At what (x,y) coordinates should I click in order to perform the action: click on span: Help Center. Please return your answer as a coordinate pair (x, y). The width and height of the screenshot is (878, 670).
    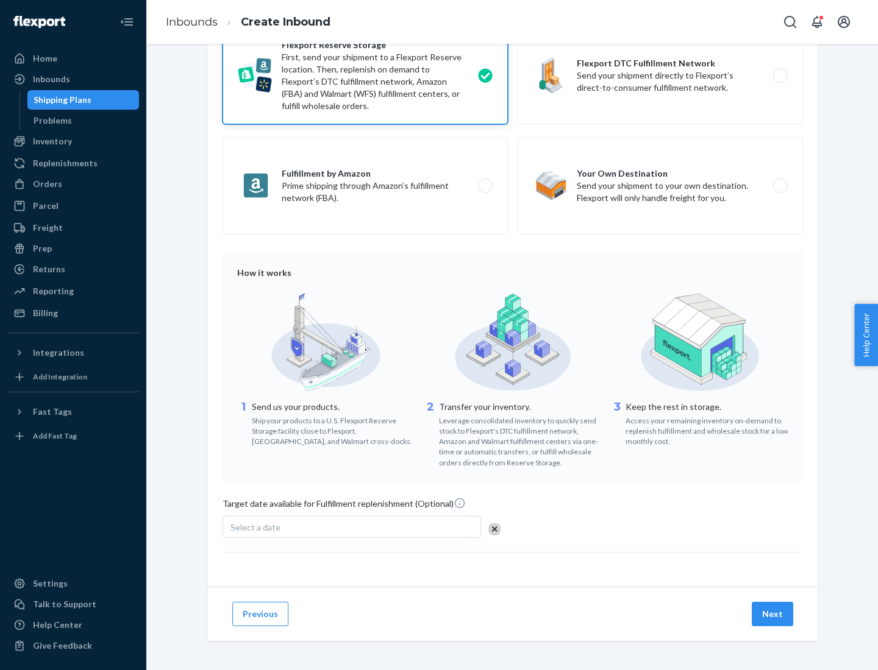
    Looking at the image, I should click on (865, 335).